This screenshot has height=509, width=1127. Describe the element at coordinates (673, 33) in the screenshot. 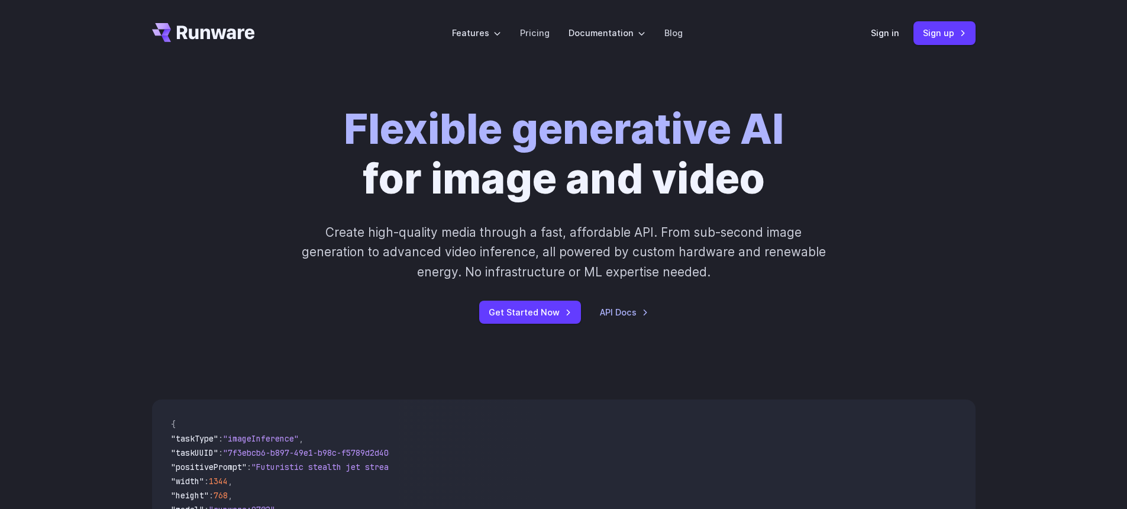

I see `a: Blog` at that location.